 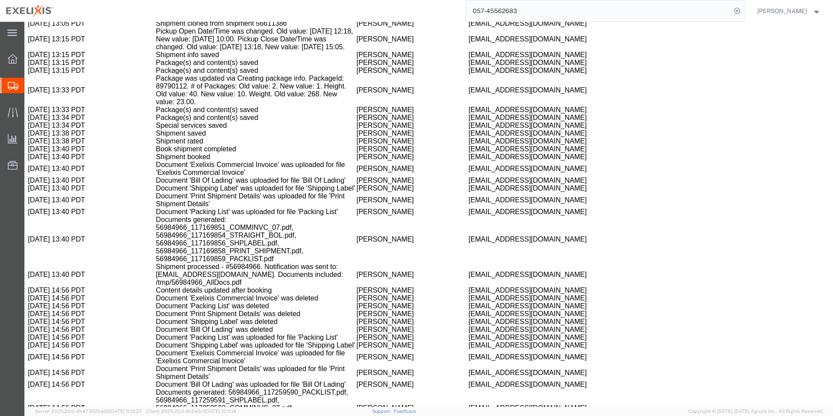 I want to click on td: Document 'Packing List' was deleted, so click(x=232, y=284).